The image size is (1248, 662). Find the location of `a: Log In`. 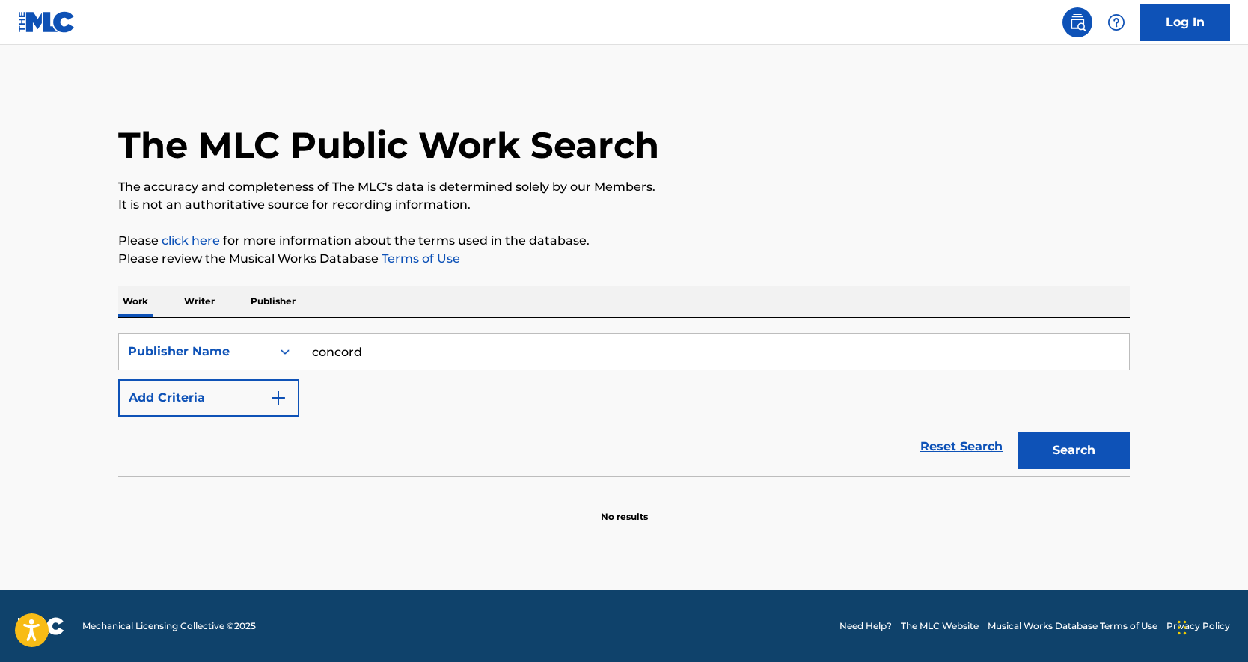

a: Log In is located at coordinates (1185, 22).